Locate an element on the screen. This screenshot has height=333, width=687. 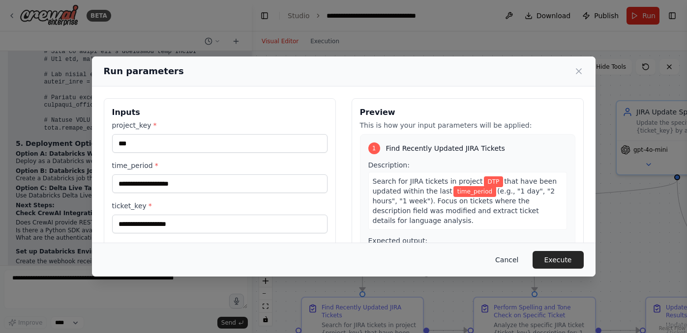
span: Search for JIRA tickets in project is located at coordinates (428, 181).